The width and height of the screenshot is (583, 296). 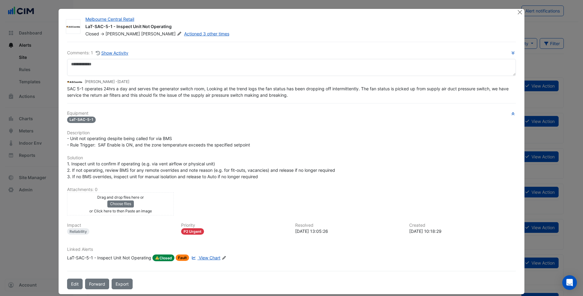 What do you see at coordinates (291, 249) in the screenshot?
I see `h6: Linked Alerts` at bounding box center [291, 249].